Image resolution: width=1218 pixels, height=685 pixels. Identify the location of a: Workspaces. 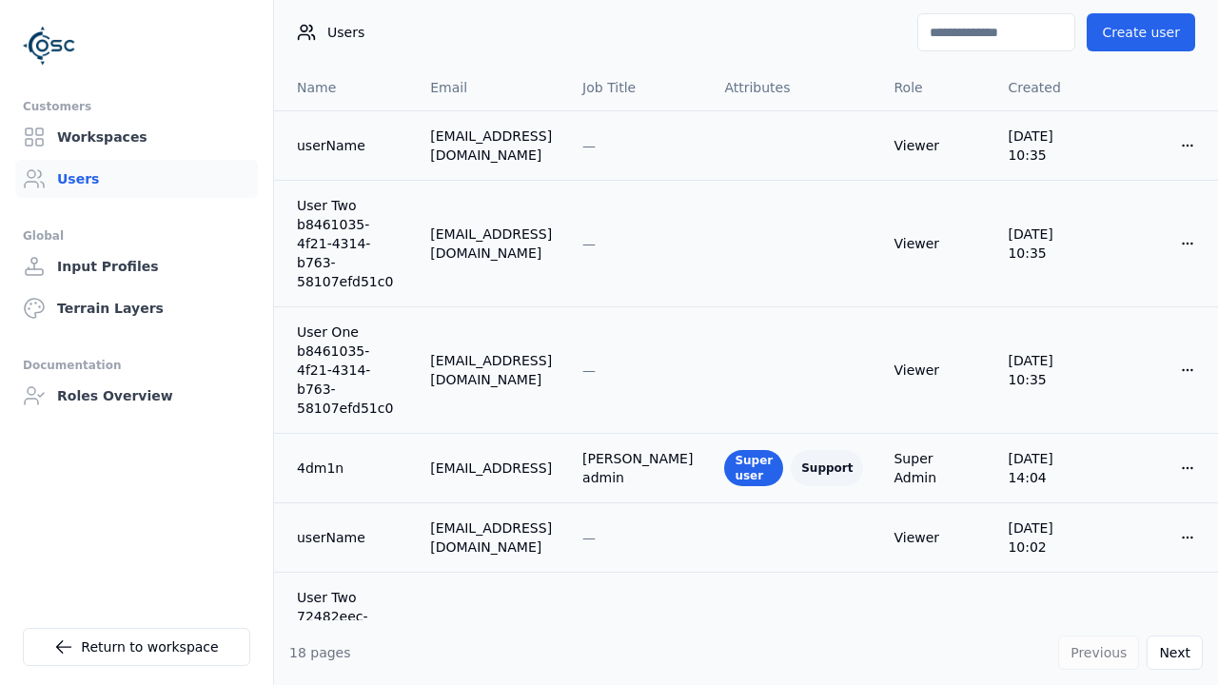
(136, 137).